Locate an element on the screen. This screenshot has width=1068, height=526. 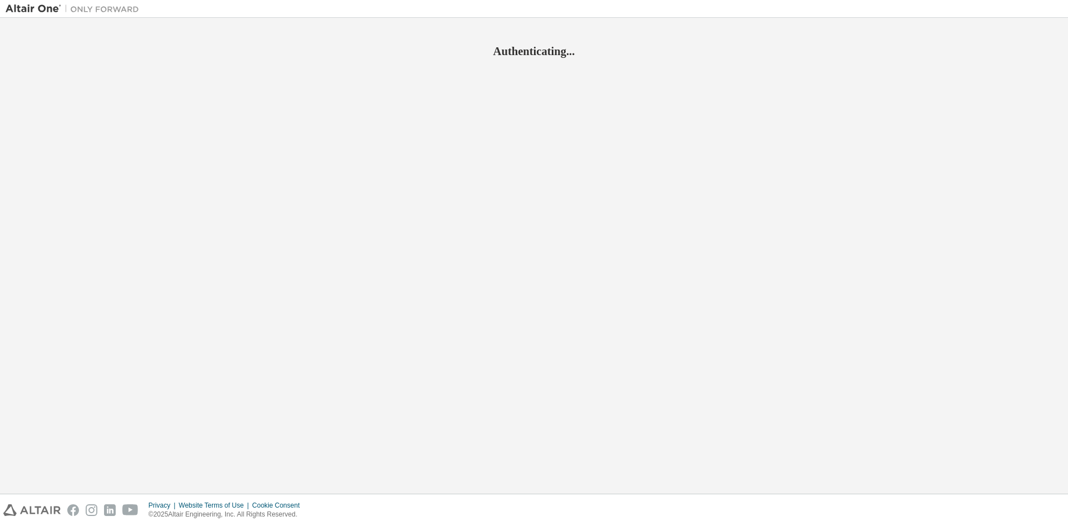
img: instagram.svg is located at coordinates (91, 510).